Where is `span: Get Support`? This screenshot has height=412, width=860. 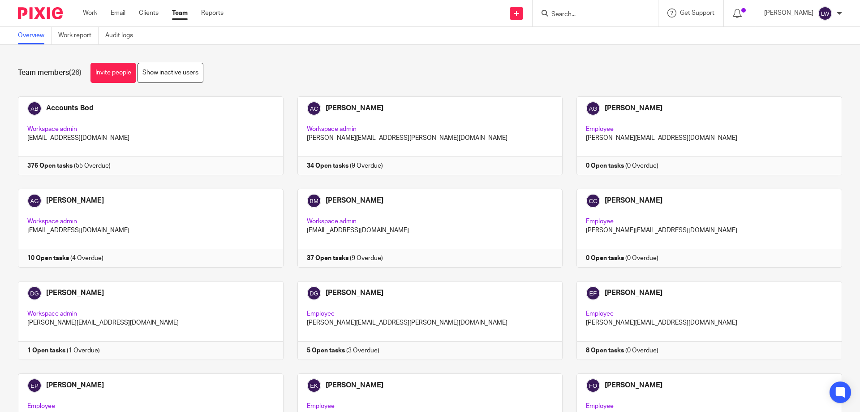 span: Get Support is located at coordinates (697, 13).